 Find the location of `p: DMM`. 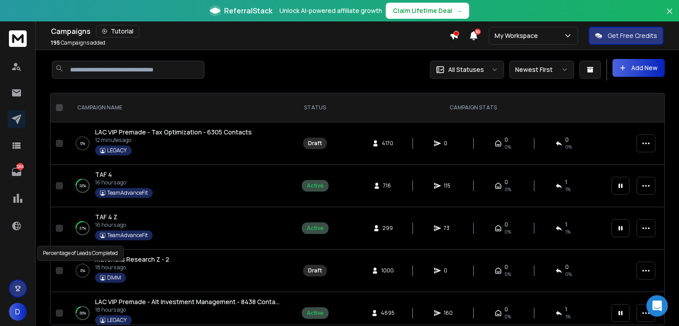

p: DMM is located at coordinates (114, 278).